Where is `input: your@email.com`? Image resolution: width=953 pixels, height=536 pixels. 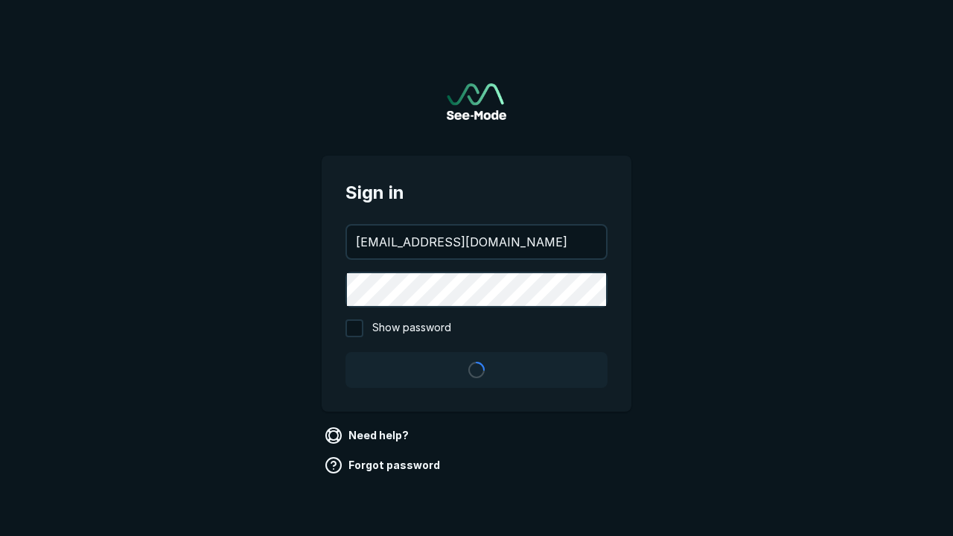 input: your@email.com is located at coordinates (476, 242).